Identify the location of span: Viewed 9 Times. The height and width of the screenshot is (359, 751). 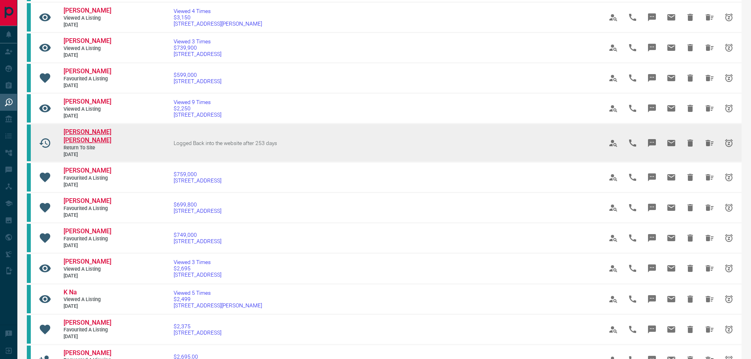
(197, 102).